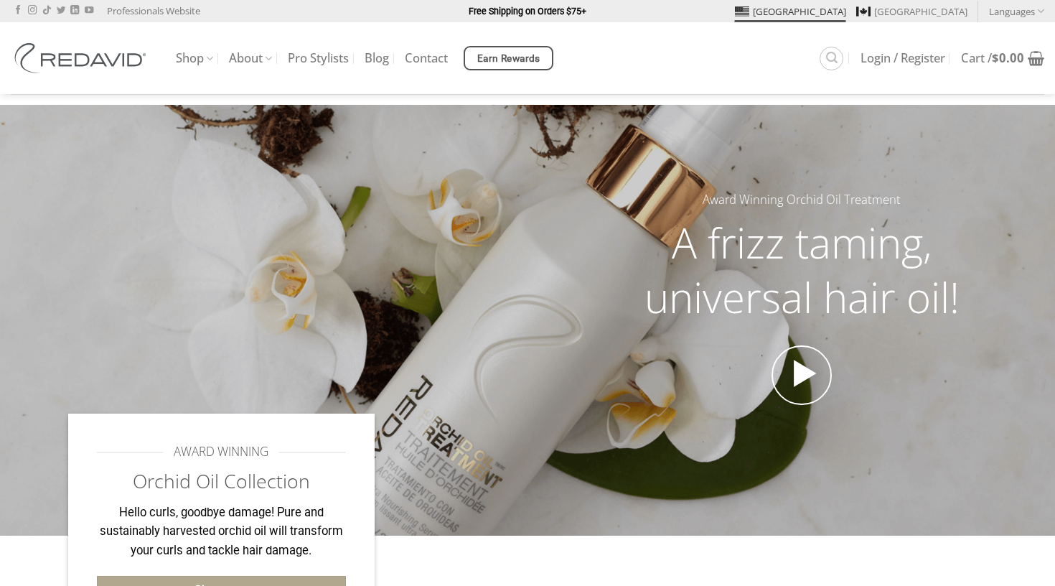 Image resolution: width=1055 pixels, height=586 pixels. What do you see at coordinates (195, 58) in the screenshot?
I see `a: Shop` at bounding box center [195, 58].